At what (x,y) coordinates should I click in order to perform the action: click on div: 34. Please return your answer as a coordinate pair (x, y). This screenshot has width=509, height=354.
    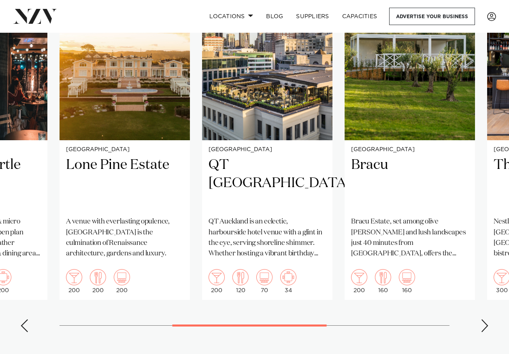
    Looking at the image, I should click on (288, 282).